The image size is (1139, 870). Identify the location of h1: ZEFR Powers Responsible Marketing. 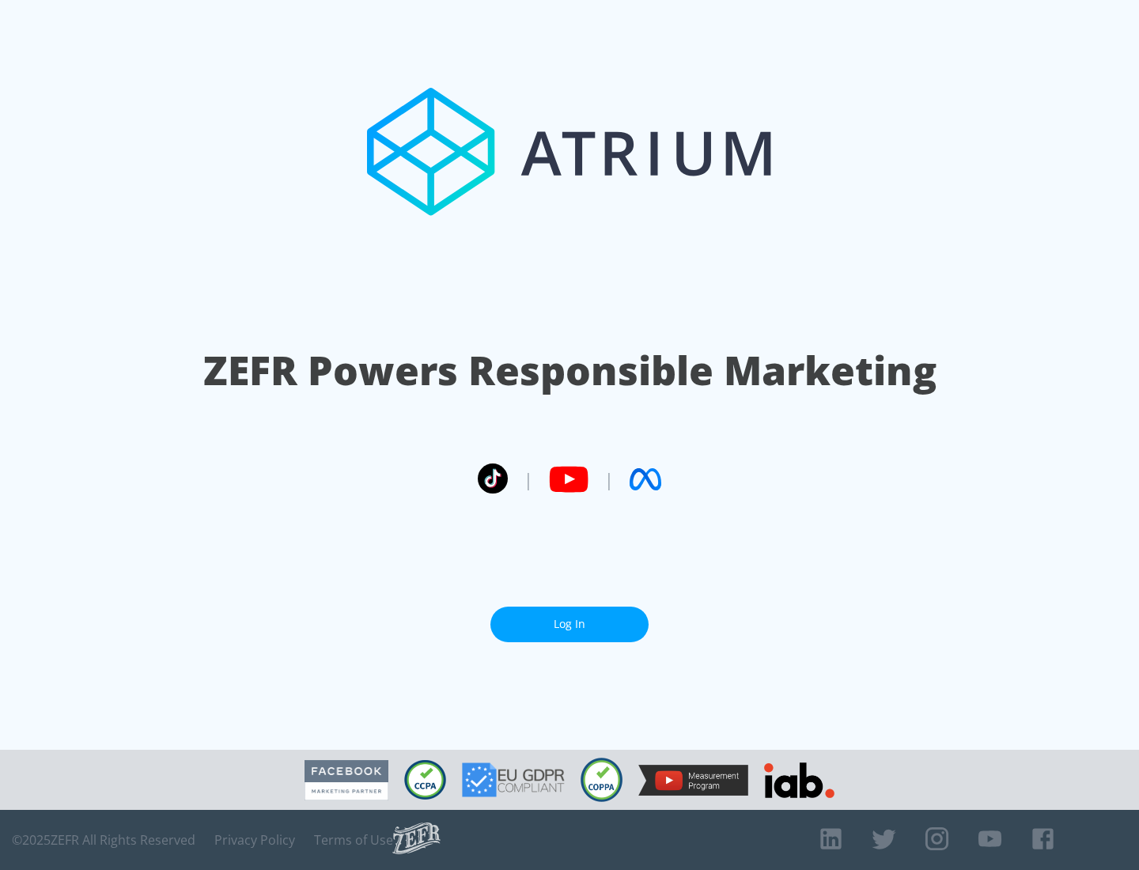
(570, 370).